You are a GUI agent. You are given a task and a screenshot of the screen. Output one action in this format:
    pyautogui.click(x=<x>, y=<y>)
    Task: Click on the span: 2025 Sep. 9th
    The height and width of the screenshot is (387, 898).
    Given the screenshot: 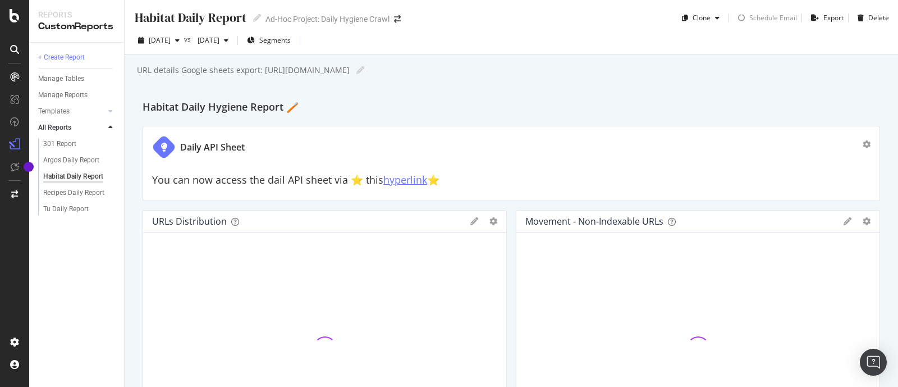 What is the action you would take?
    pyautogui.click(x=206, y=40)
    